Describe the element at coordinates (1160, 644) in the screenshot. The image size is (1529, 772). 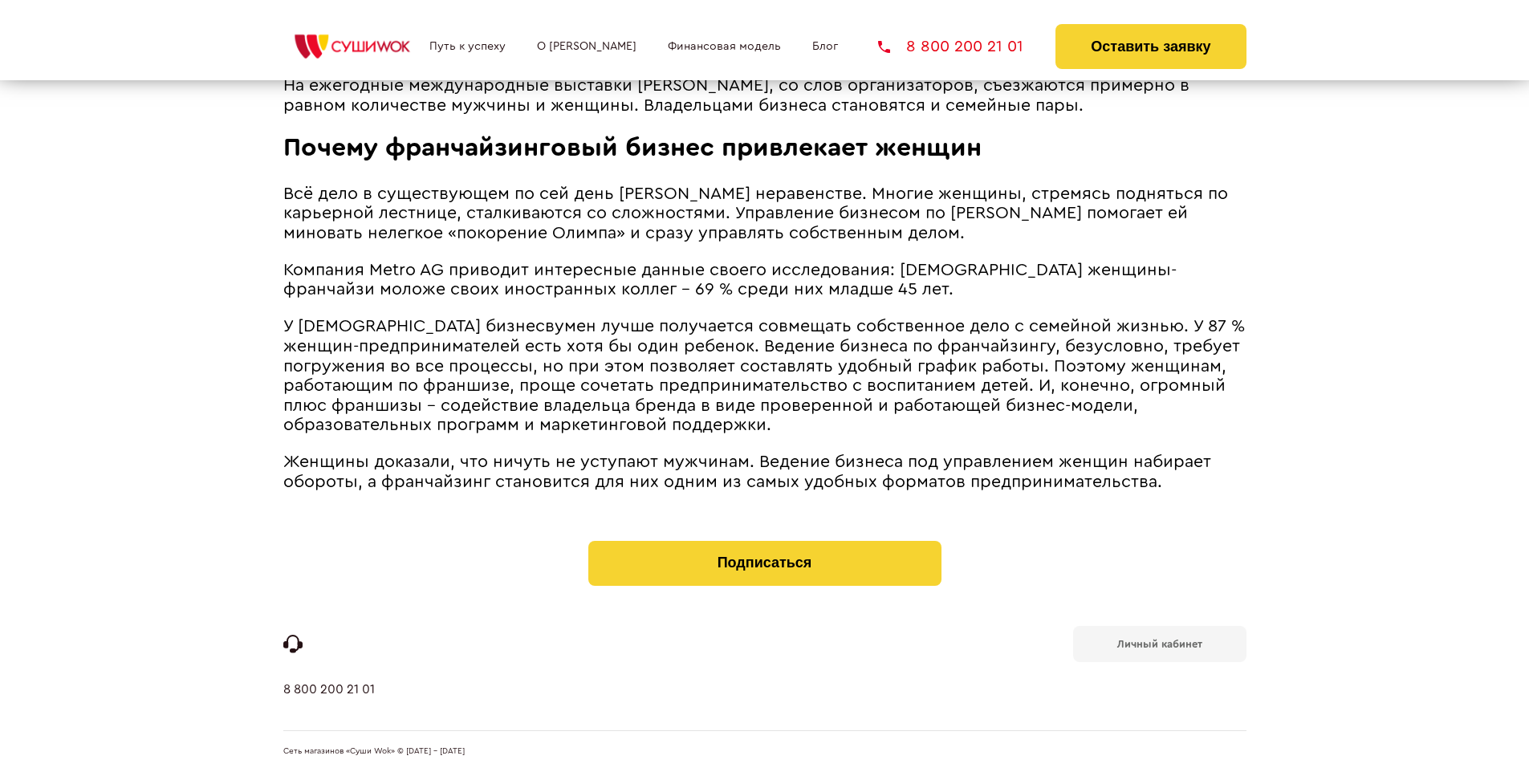
I see `b: Личный кабинет` at that location.